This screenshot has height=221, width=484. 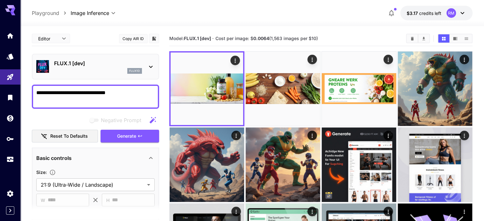 What do you see at coordinates (10, 36) in the screenshot?
I see `div: Home` at bounding box center [10, 36].